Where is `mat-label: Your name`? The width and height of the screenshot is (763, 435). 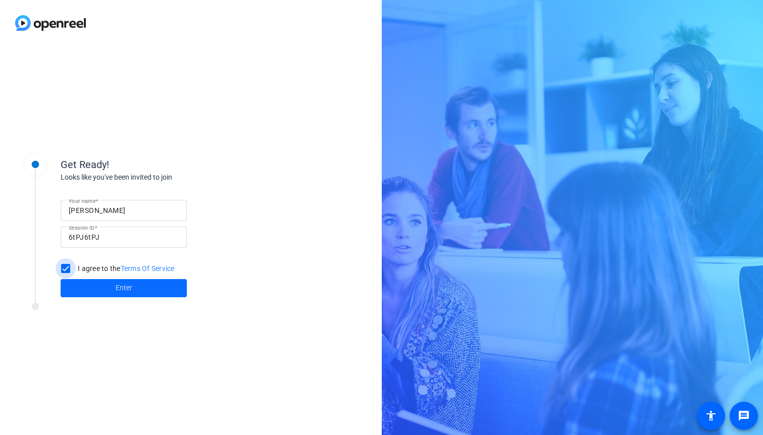 mat-label: Your name is located at coordinates (82, 201).